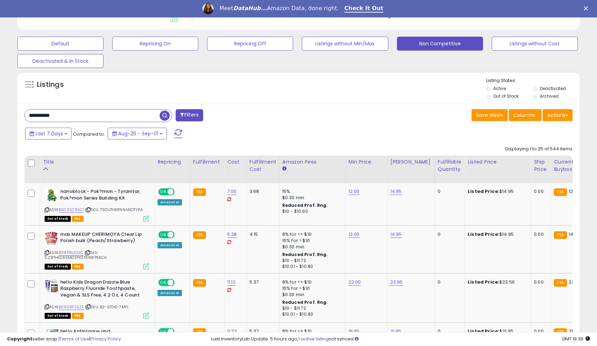 Image resolution: width=597 pixels, height=346 pixels. What do you see at coordinates (106, 338) in the screenshot?
I see `a: Privacy Policy` at bounding box center [106, 338].